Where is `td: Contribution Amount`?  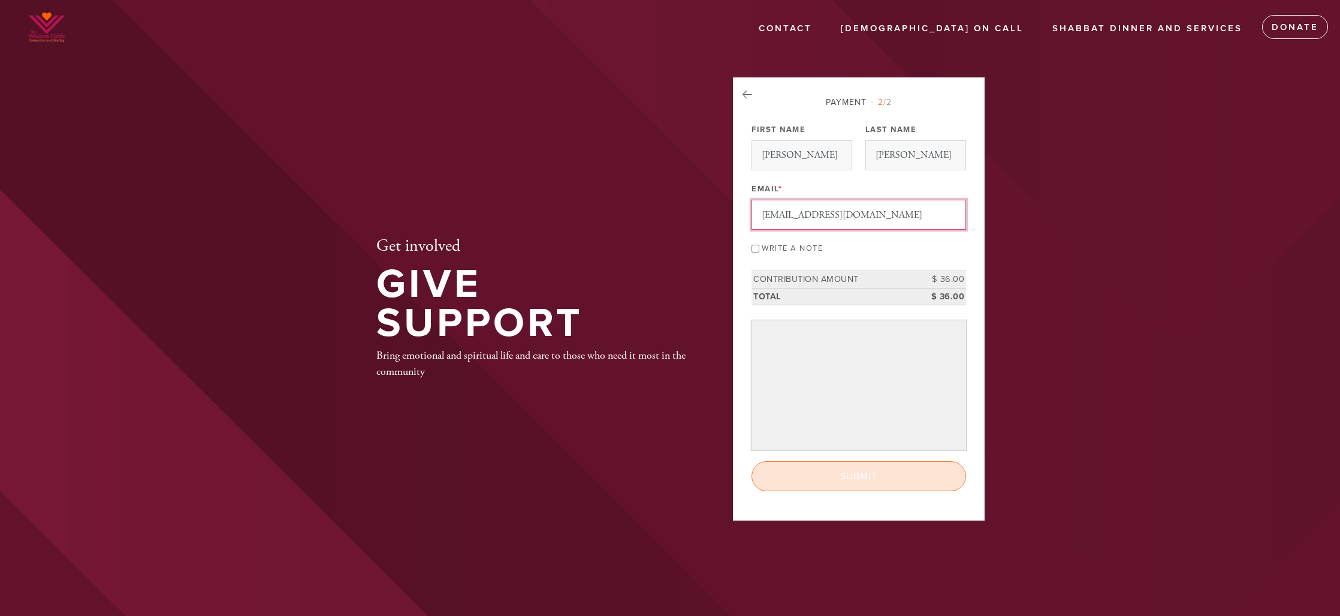
td: Contribution Amount is located at coordinates (832, 279).